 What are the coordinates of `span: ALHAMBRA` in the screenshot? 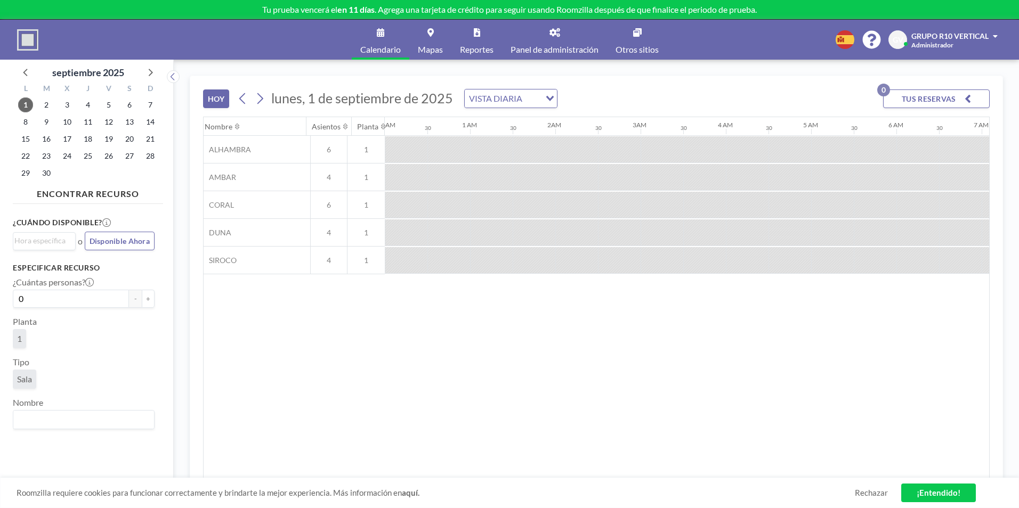 It's located at (227, 150).